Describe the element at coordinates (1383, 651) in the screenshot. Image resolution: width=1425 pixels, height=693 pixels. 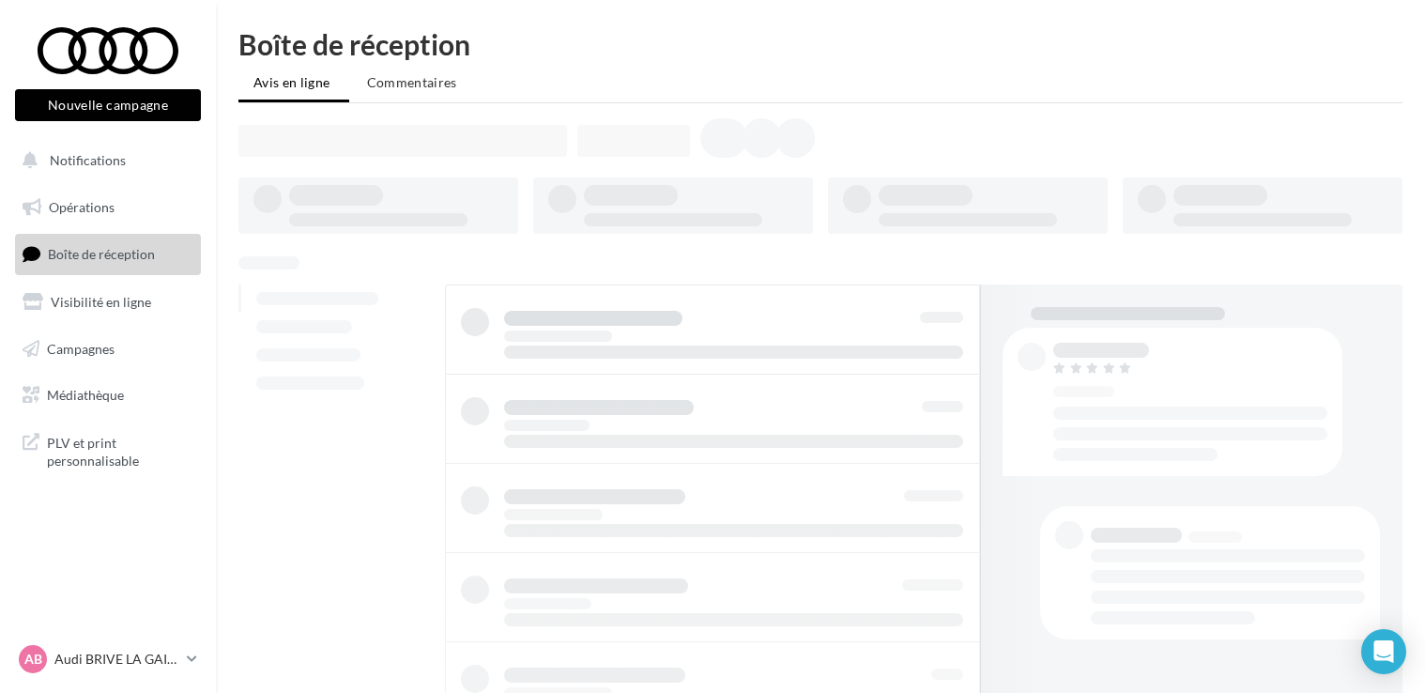
I see `div: Open Intercom Messenger` at that location.